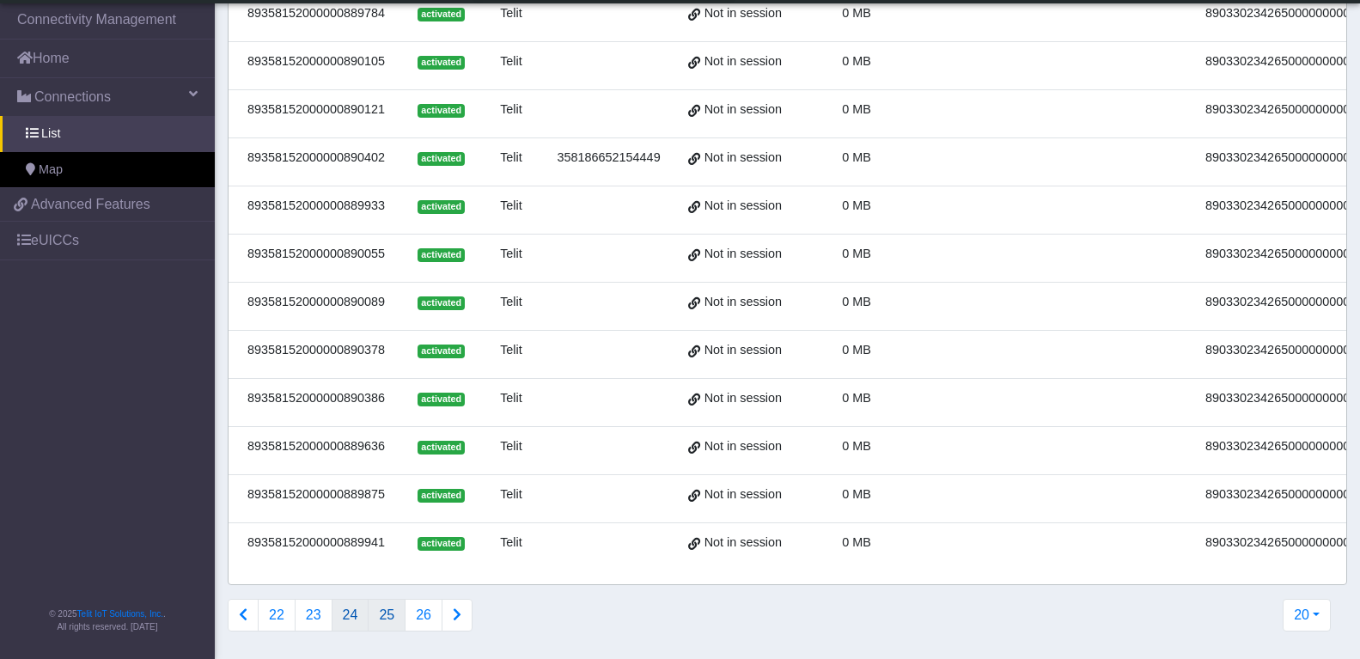  What do you see at coordinates (313, 615) in the screenshot?
I see `button: 23` at bounding box center [313, 615].